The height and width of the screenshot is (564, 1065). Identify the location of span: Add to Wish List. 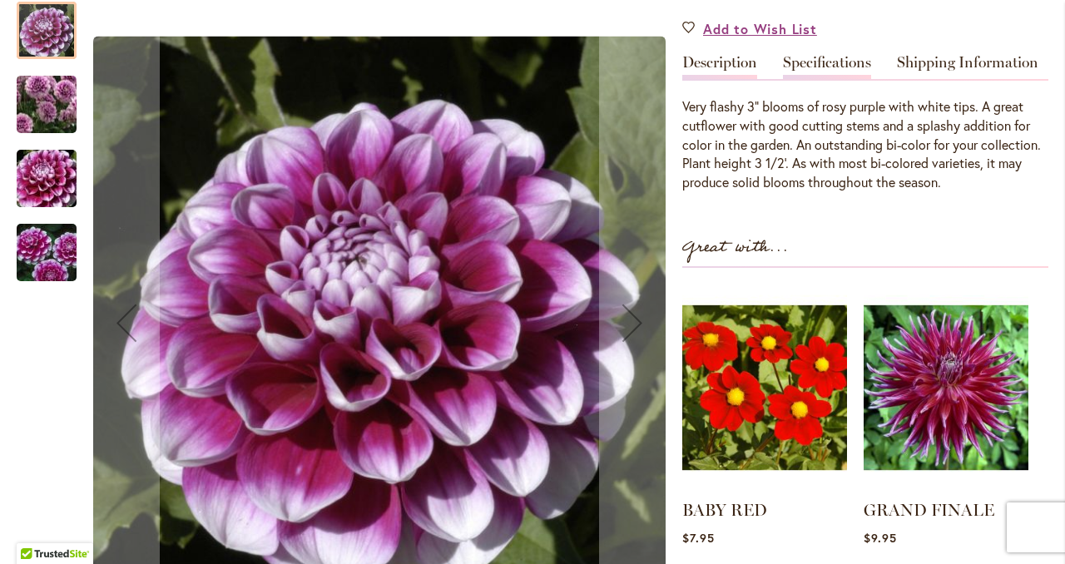
(760, 28).